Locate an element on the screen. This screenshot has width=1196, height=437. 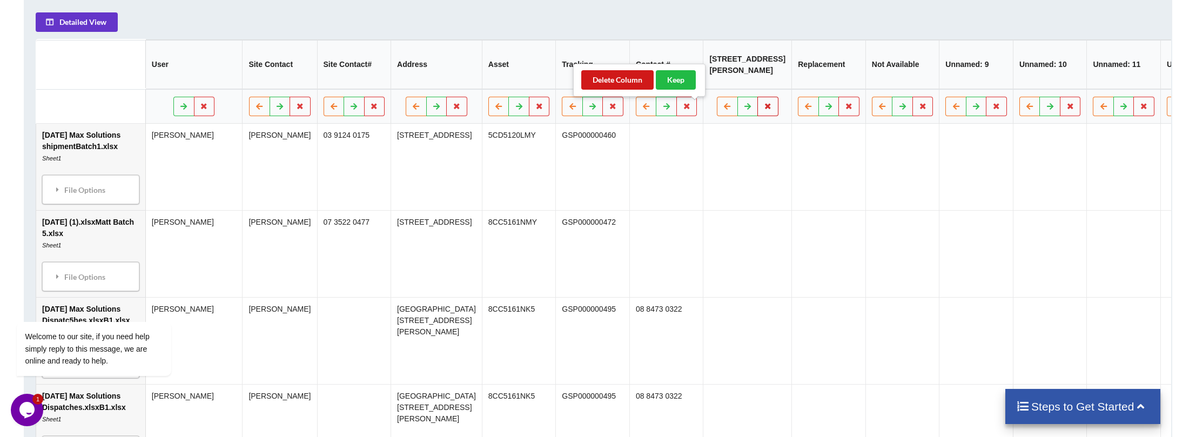
td: 5CD5120LMY is located at coordinates (519, 167).